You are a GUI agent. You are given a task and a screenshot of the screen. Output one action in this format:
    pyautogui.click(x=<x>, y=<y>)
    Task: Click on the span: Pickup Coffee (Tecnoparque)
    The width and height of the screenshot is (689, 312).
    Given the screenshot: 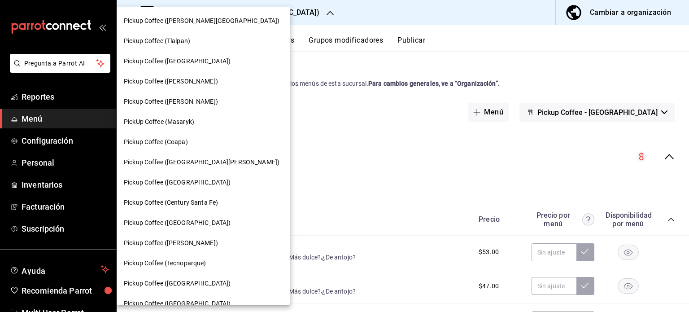 What is the action you would take?
    pyautogui.click(x=165, y=263)
    